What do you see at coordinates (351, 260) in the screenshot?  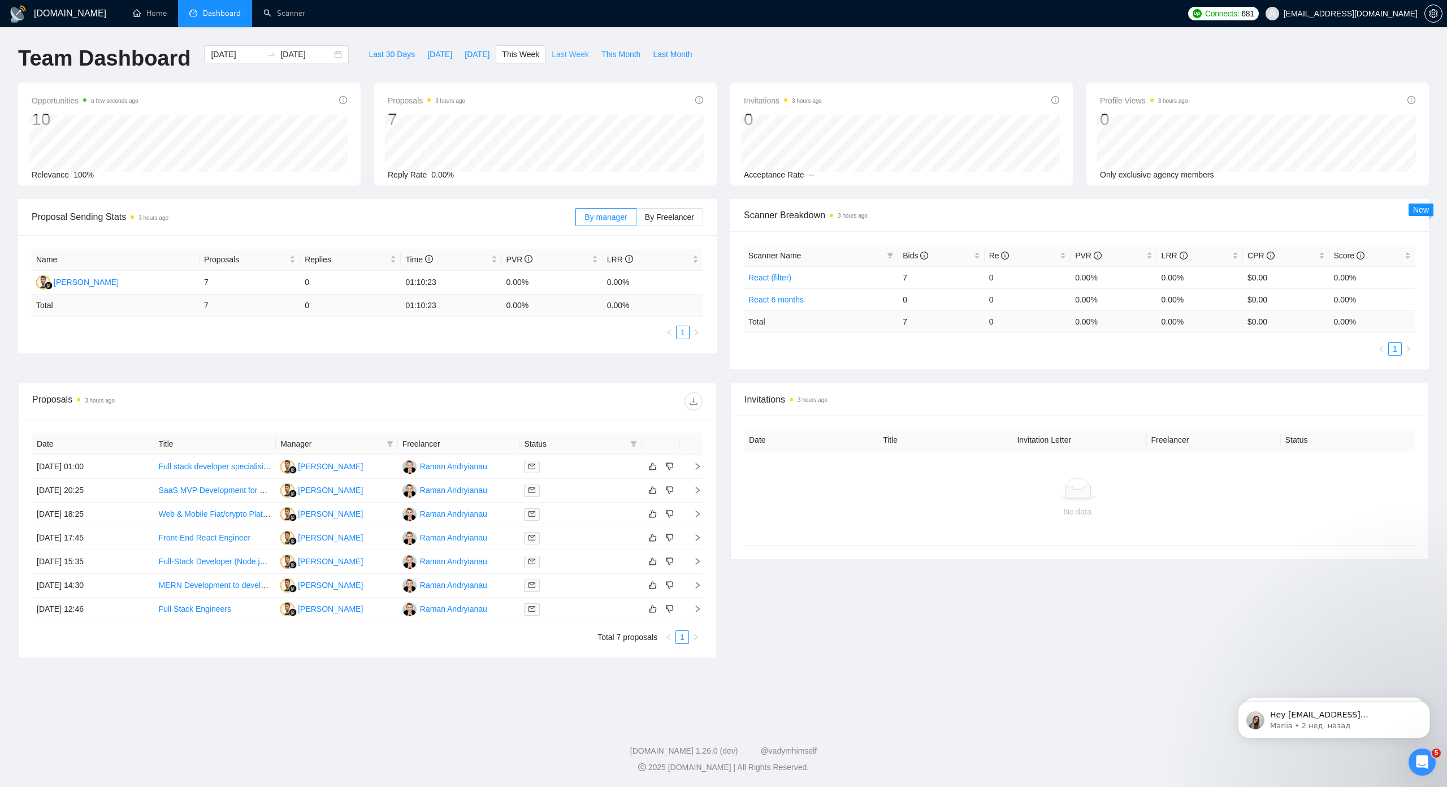 I see `th: Replies` at bounding box center [351, 260].